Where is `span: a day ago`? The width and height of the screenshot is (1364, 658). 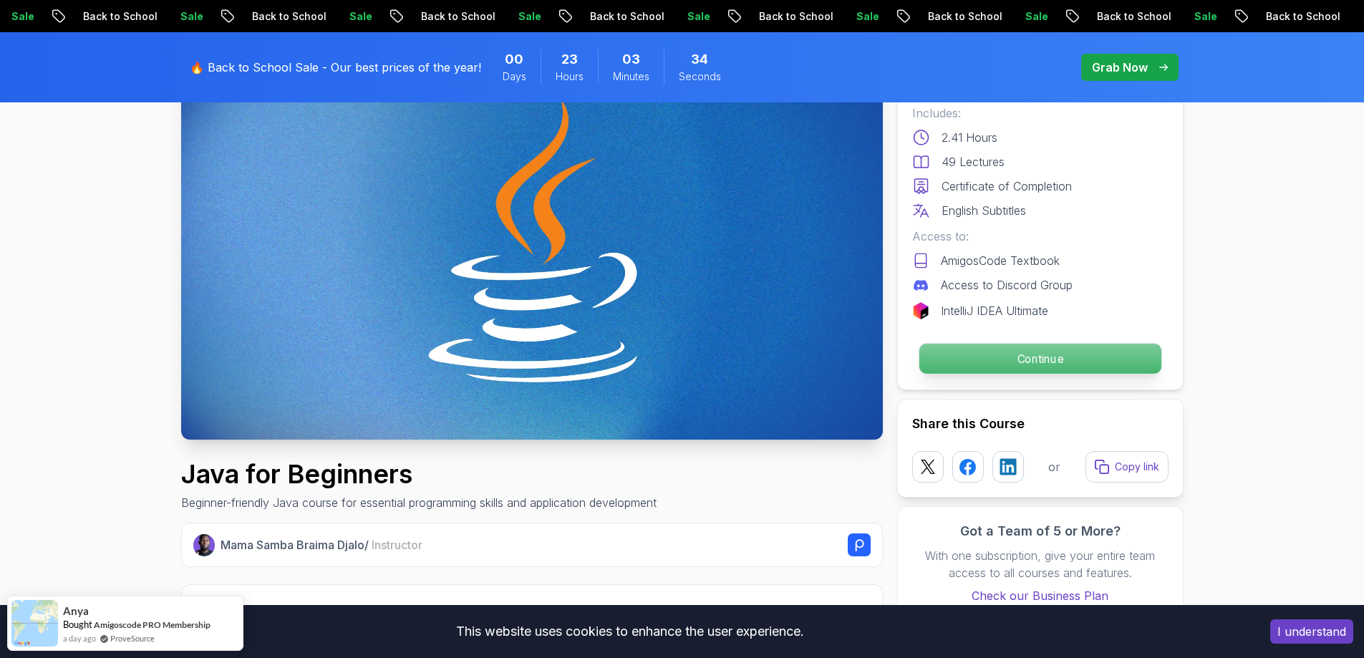 span: a day ago is located at coordinates (79, 638).